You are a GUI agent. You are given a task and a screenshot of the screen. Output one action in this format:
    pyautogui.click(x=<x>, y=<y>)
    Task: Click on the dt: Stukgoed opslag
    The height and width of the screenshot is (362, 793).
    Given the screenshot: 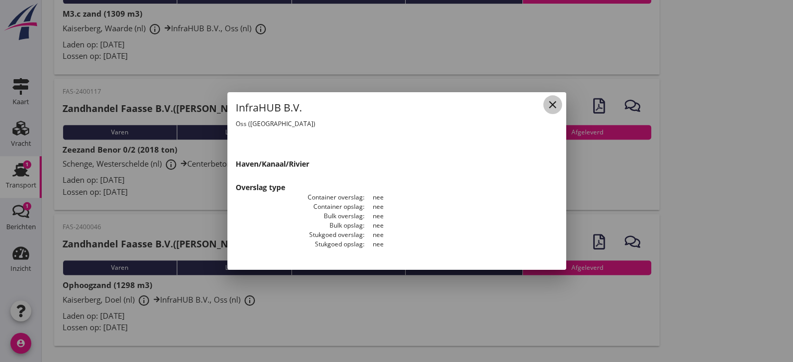 What is the action you would take?
    pyautogui.click(x=300, y=245)
    